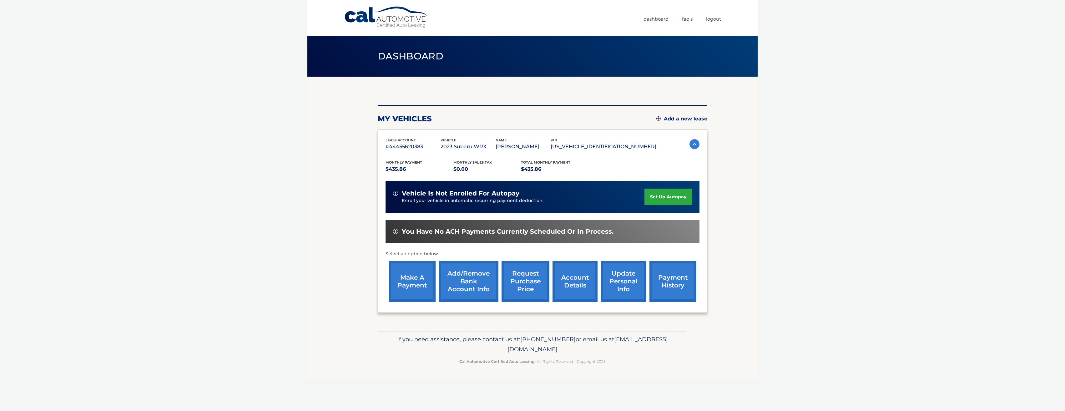 This screenshot has width=1065, height=411. What do you see at coordinates (714, 19) in the screenshot?
I see `a: Logout` at bounding box center [714, 19].